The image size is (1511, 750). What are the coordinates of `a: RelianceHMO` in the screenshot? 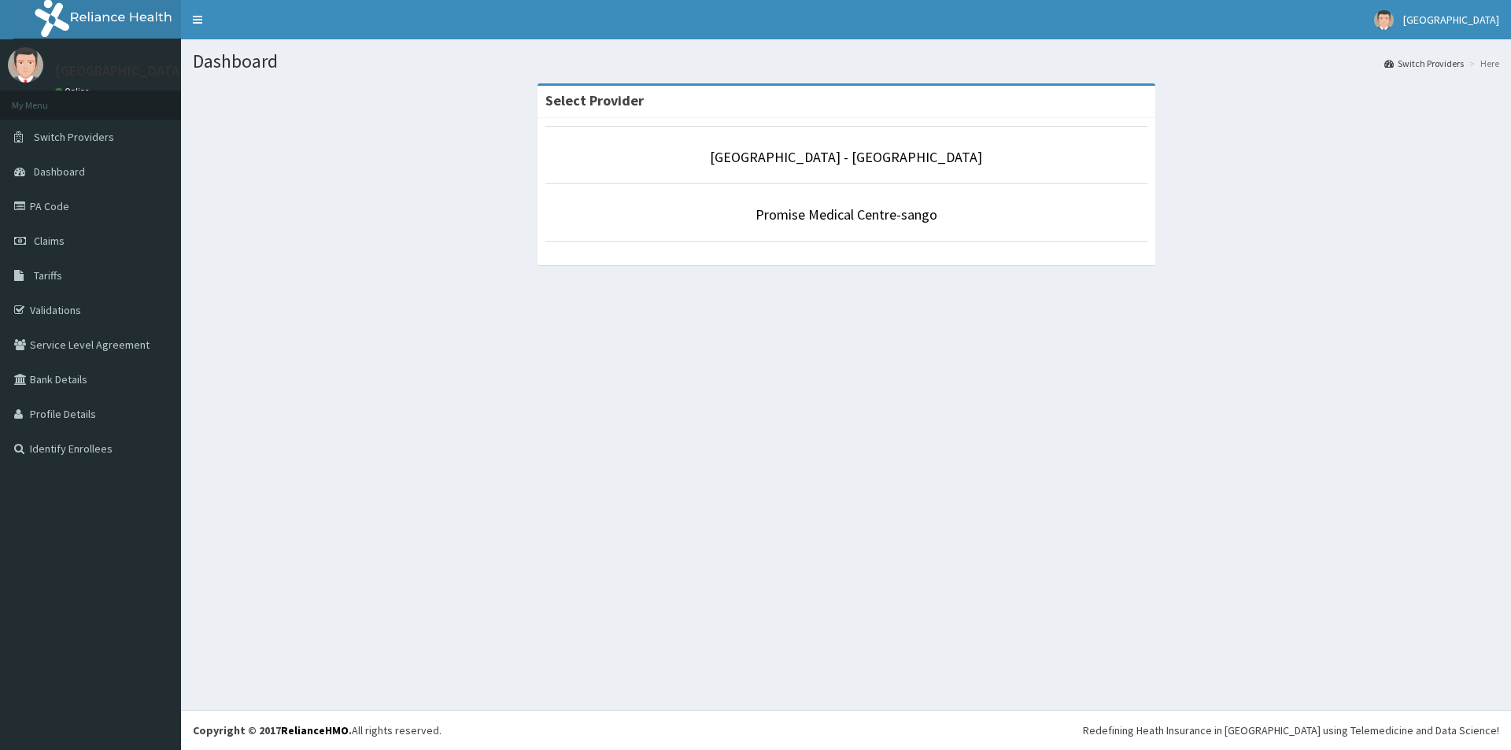 It's located at (315, 730).